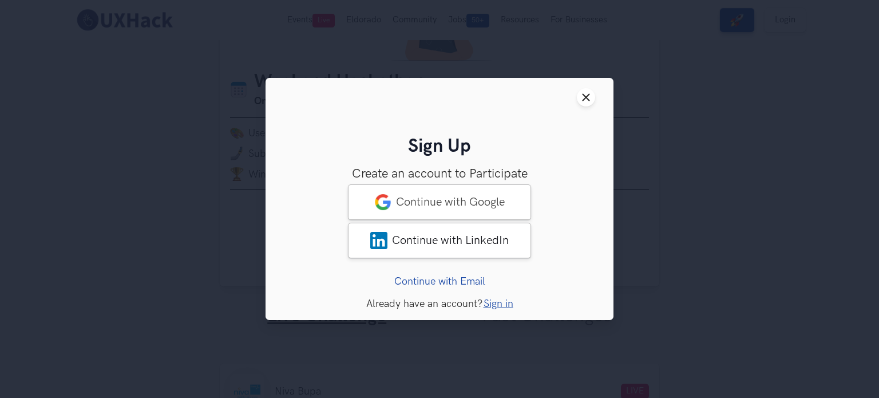 This screenshot has height=398, width=879. I want to click on a: Continue with Email, so click(440, 281).